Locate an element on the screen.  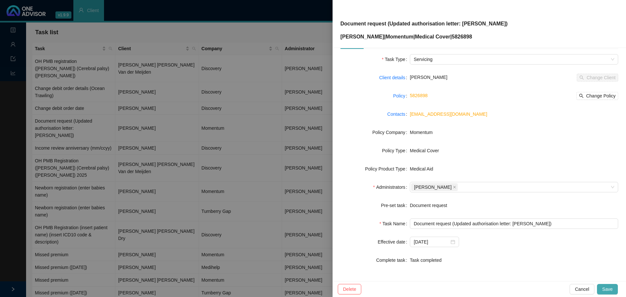
button: Save is located at coordinates (607, 289).